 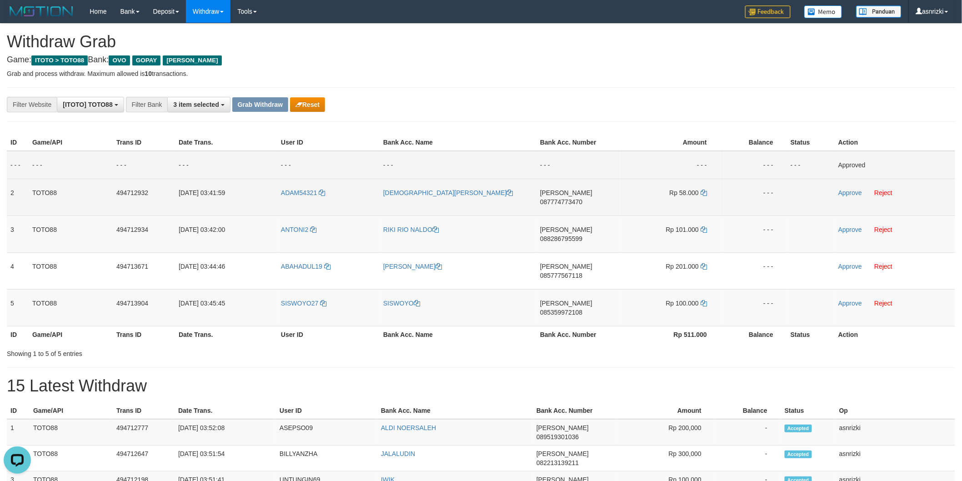 I want to click on button: Reset, so click(x=307, y=105).